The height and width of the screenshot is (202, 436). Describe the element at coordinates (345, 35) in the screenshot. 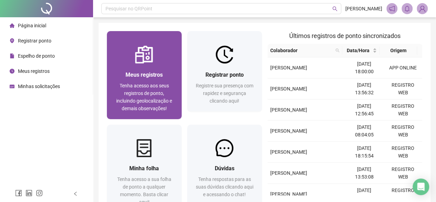

I see `span: Últimos registros de ponto sincronizados` at that location.